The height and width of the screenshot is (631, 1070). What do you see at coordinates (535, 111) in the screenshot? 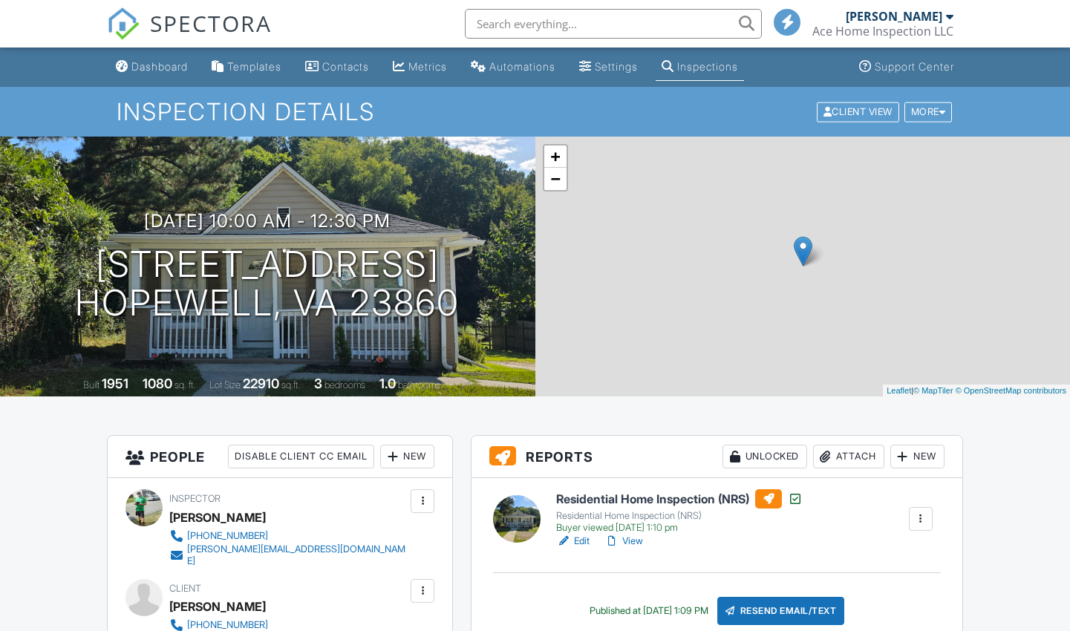
I see `h1: Inspection Details` at bounding box center [535, 111].